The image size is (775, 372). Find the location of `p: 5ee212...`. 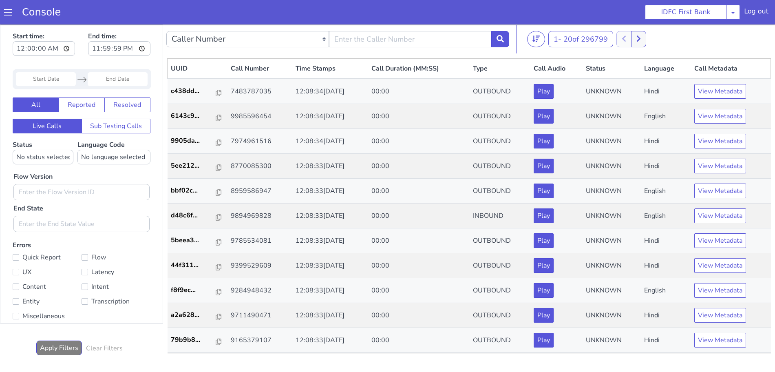

p: 5ee212... is located at coordinates (194, 141).